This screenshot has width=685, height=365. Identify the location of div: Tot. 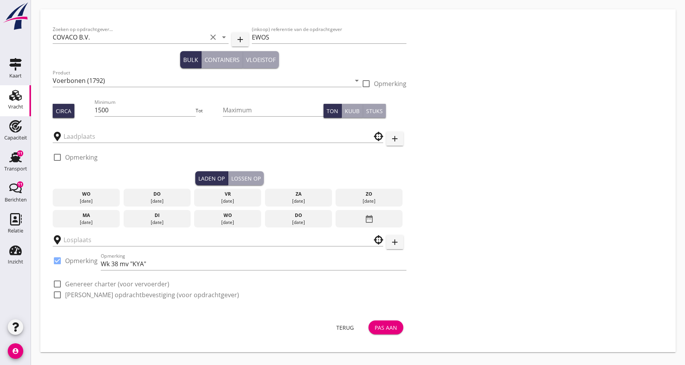
(209, 111).